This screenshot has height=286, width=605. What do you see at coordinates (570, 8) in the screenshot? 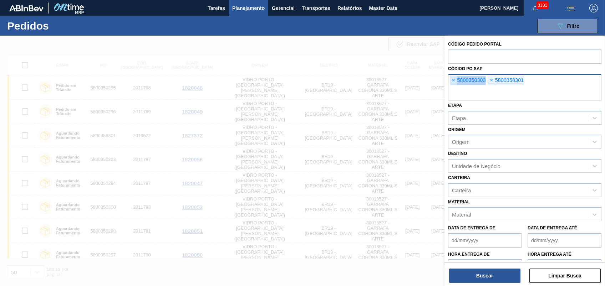
I see `img: userActions` at bounding box center [570, 8].